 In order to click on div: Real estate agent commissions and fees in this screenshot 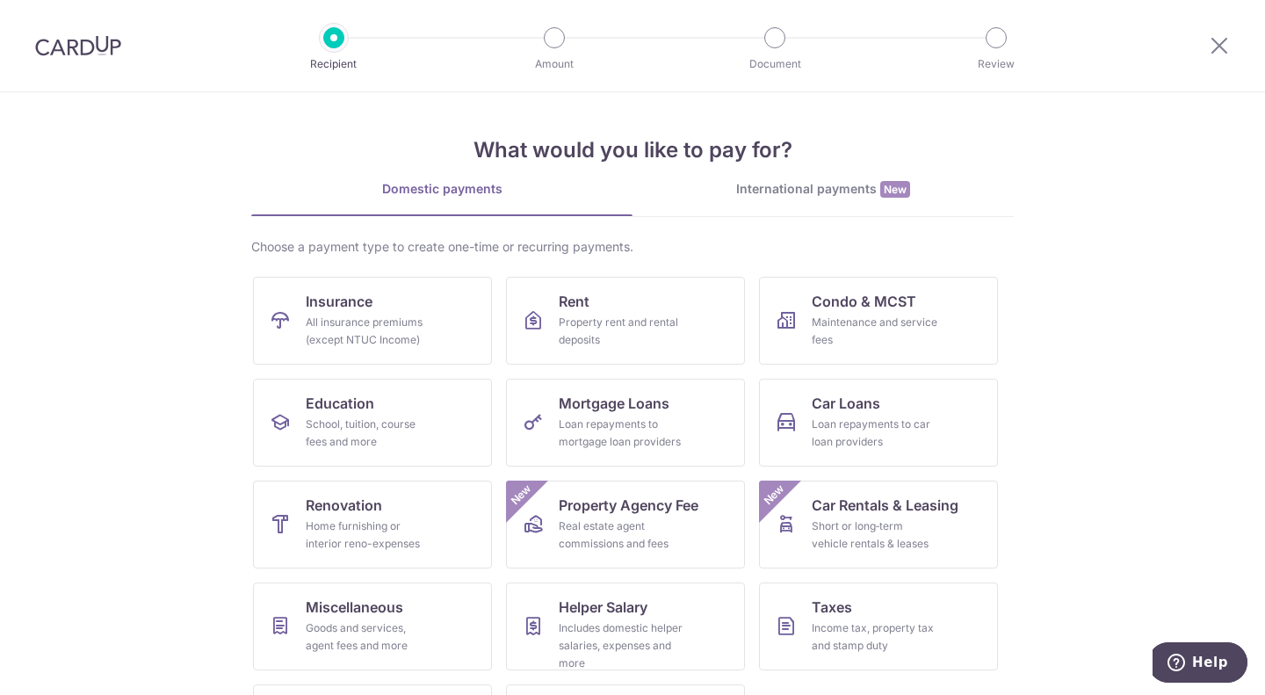, I will do `click(622, 535)`.